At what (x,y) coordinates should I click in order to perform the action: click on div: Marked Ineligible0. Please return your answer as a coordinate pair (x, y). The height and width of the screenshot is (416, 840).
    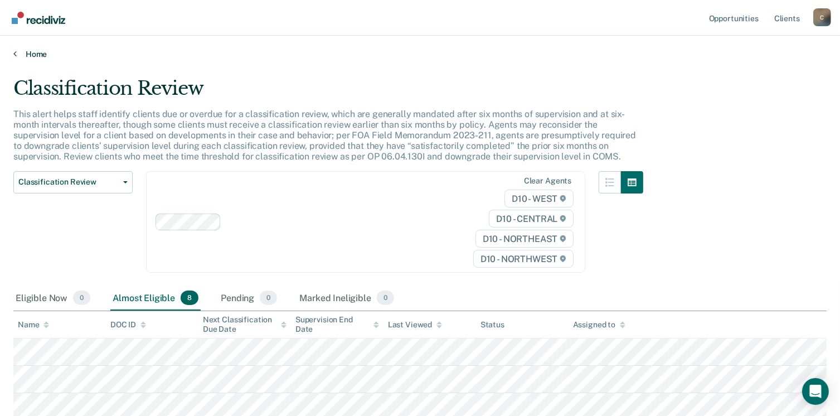
    Looking at the image, I should click on (347, 298).